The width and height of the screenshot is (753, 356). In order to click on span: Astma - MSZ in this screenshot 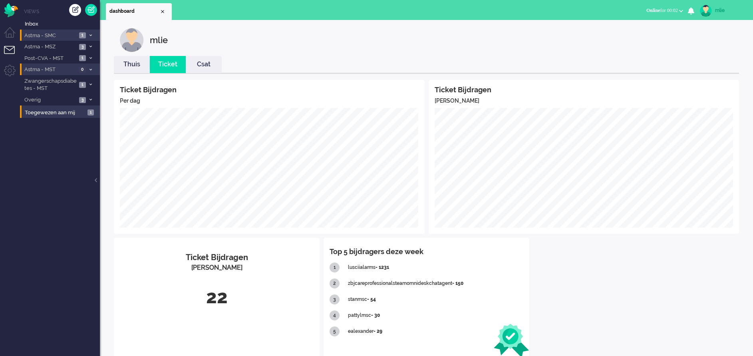, I will do `click(50, 47)`.